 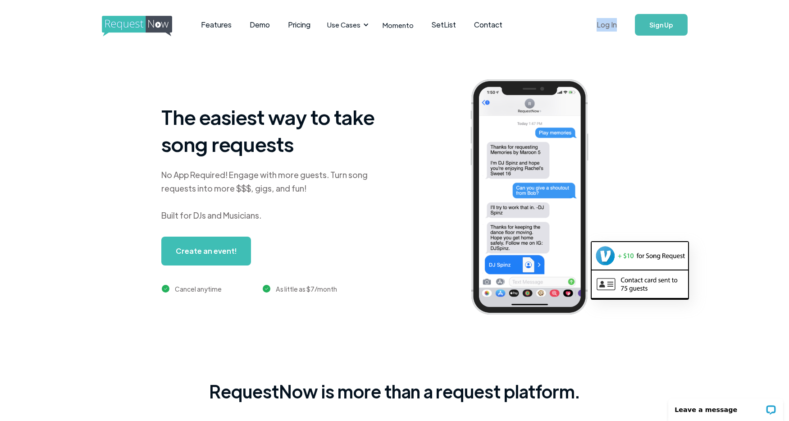 I want to click on a: Create an event!, so click(x=206, y=251).